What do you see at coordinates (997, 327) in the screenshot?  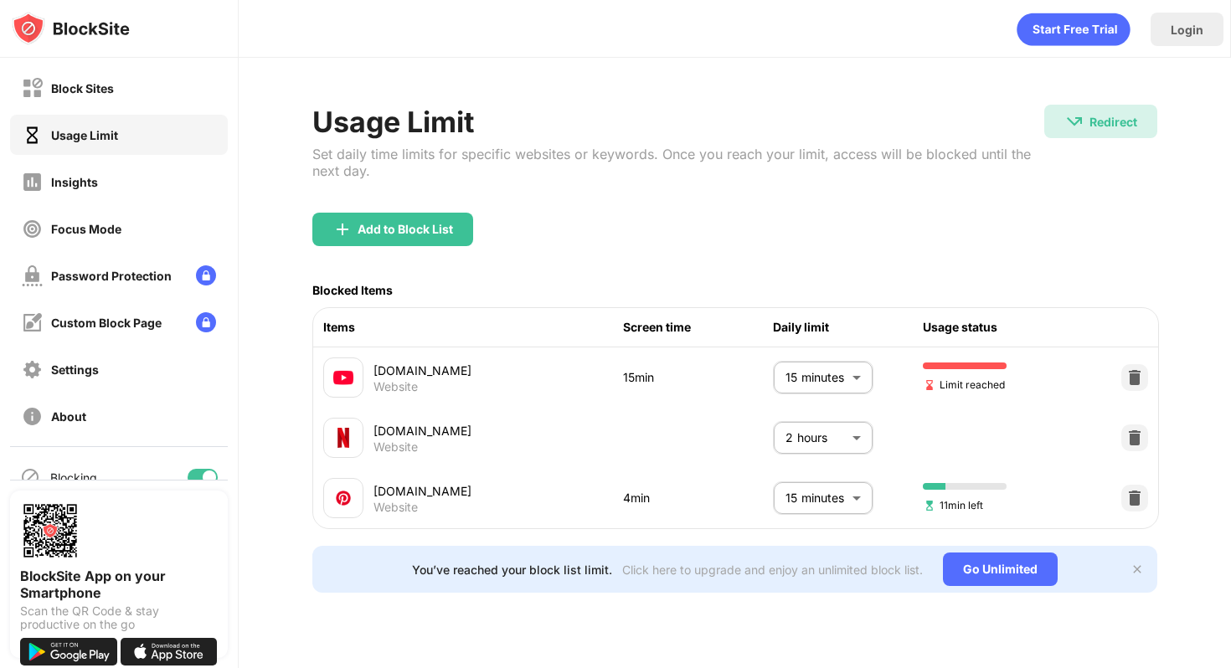 I see `div: Usage status` at bounding box center [997, 327].